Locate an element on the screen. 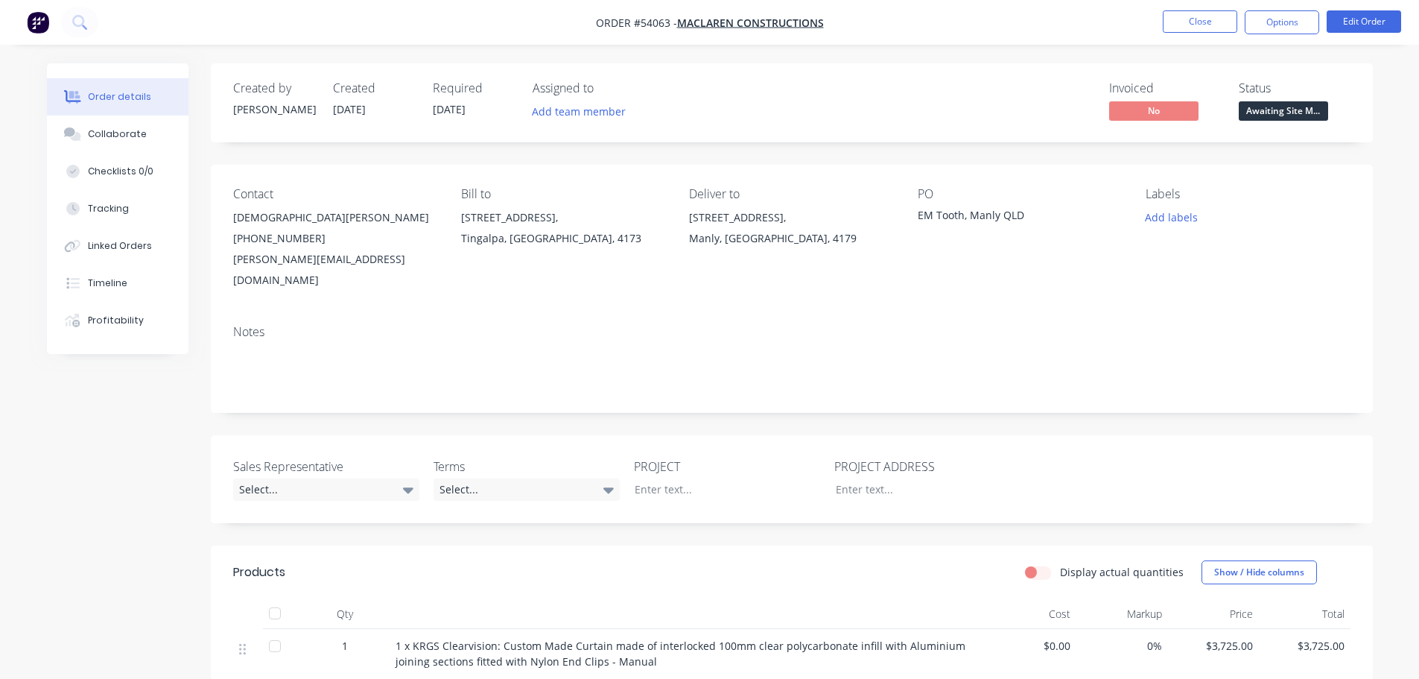 Image resolution: width=1419 pixels, height=679 pixels. label: PROJECT ADDRESS is located at coordinates (927, 466).